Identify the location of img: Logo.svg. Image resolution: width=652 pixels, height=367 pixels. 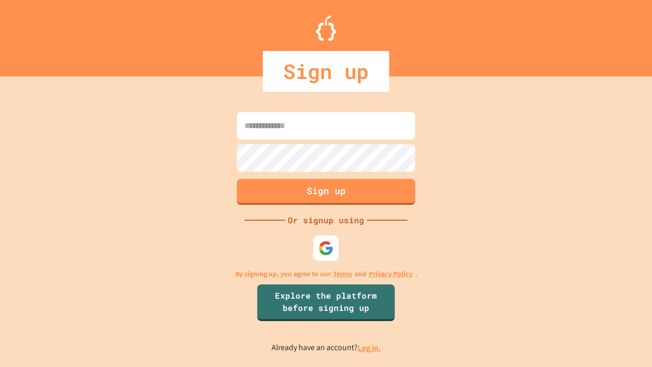
(326, 28).